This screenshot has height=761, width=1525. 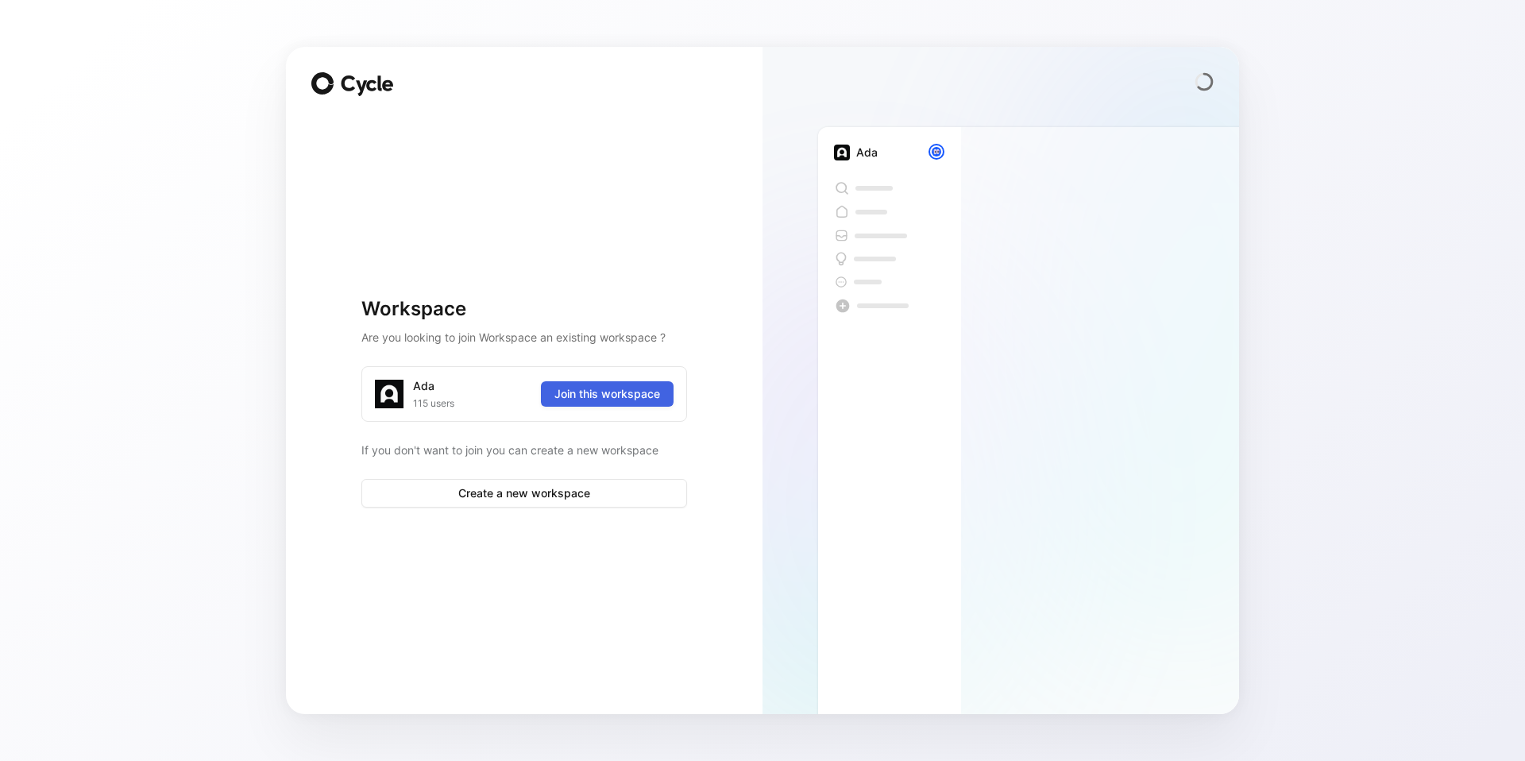 What do you see at coordinates (389, 394) in the screenshot?
I see `img: logo` at bounding box center [389, 394].